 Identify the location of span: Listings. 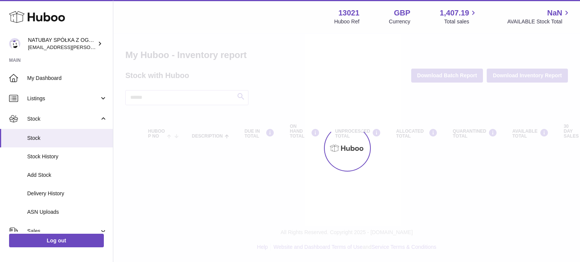
(63, 98).